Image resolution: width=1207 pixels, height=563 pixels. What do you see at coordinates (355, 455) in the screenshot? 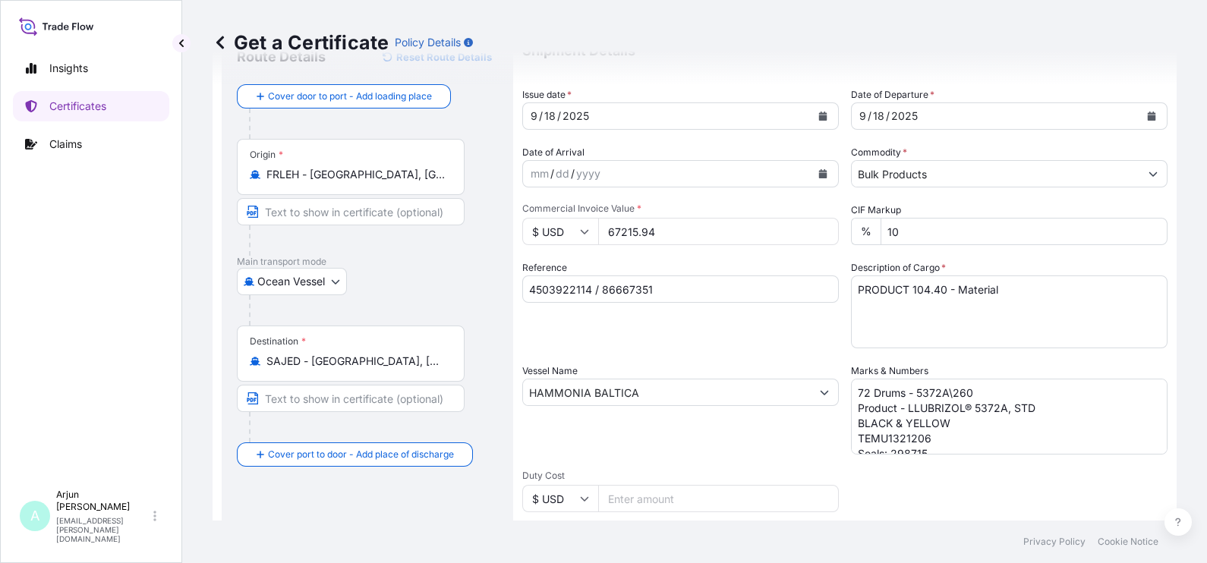
I see `button: Cover port to door - Add place of discharge` at bounding box center [355, 455].